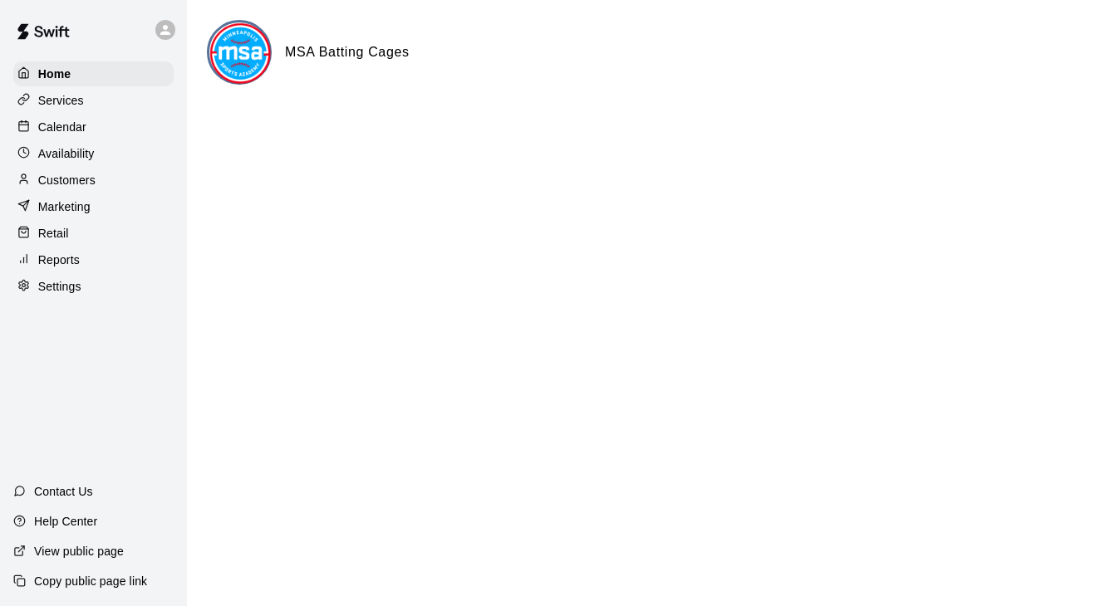 This screenshot has width=1120, height=606. I want to click on div: Reports, so click(93, 260).